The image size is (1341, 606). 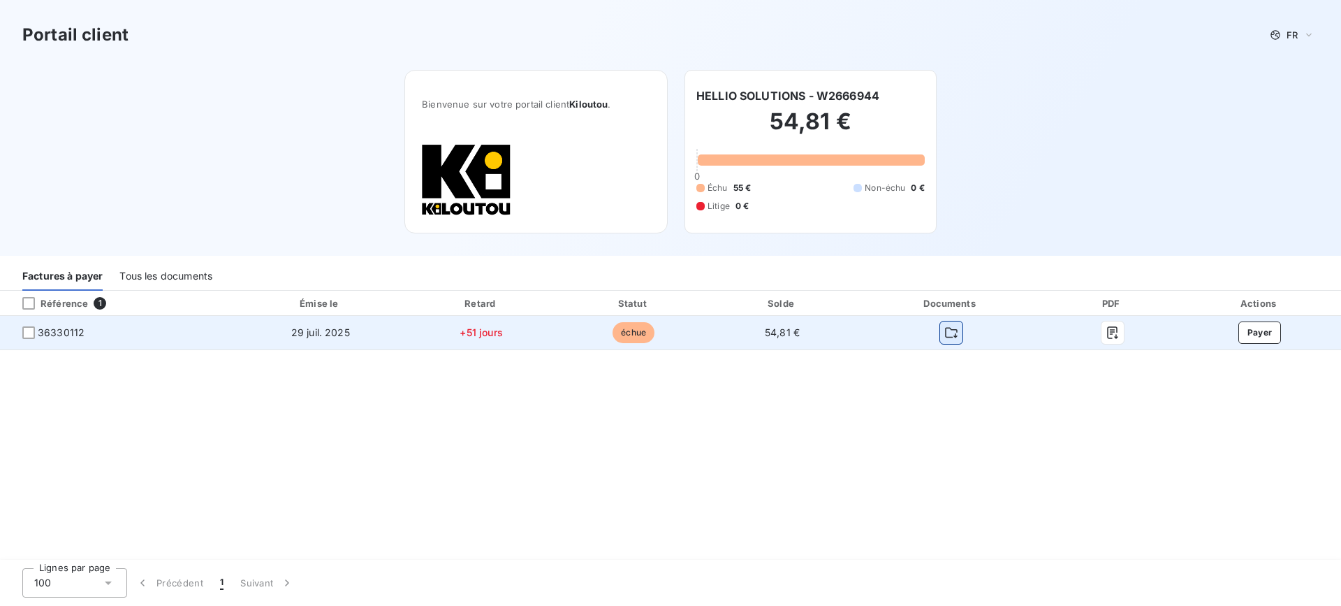 I want to click on button: Précédent, so click(x=169, y=583).